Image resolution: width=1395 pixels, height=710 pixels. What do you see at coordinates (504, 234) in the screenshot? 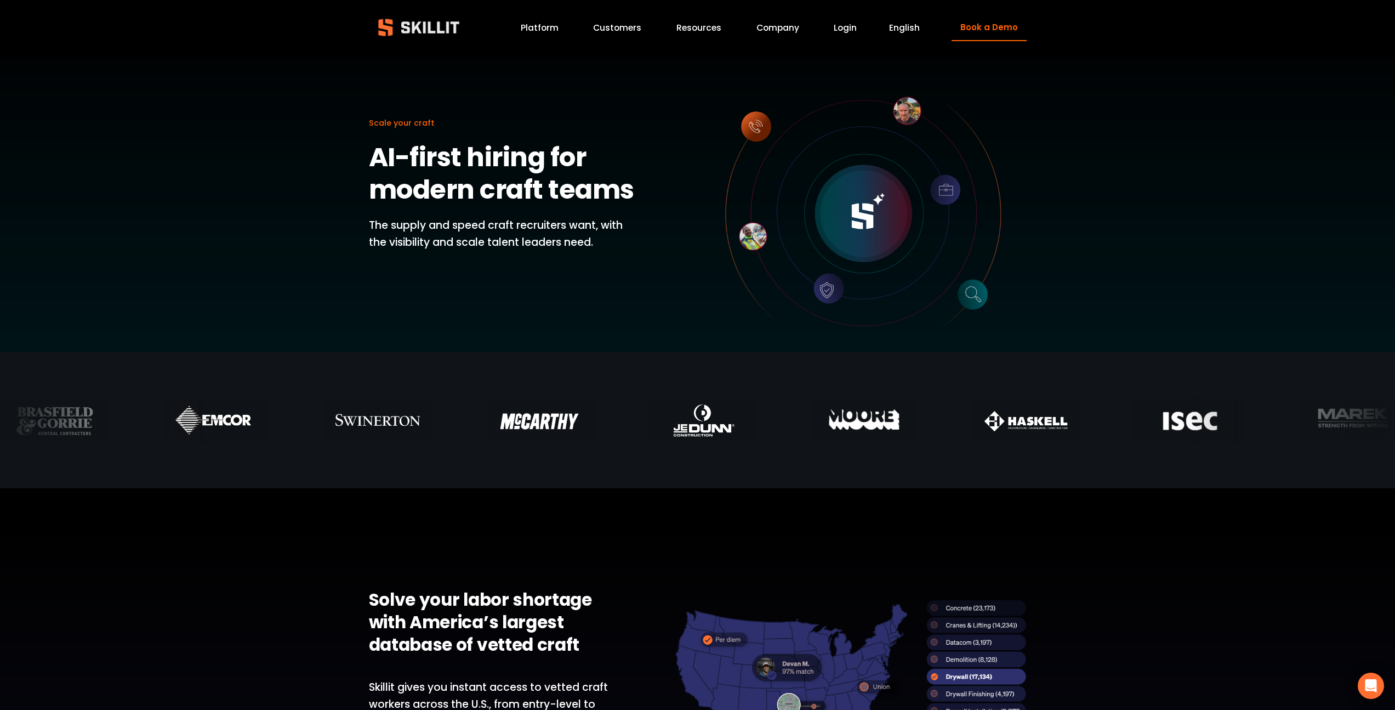
I see `p: The supply and speed craft recruiters want, with the visibility and scale talent leaders need.` at bounding box center [504, 234].